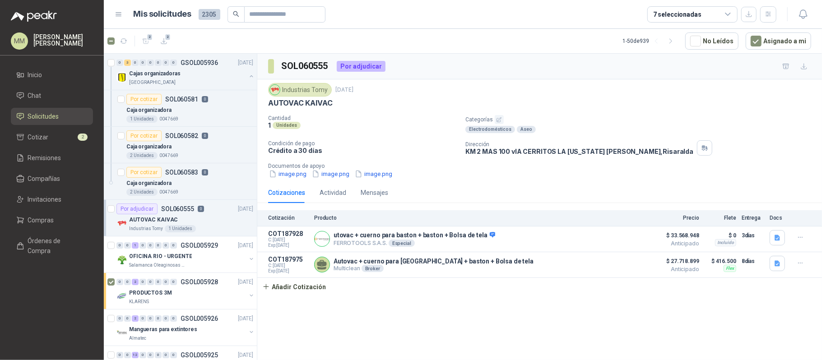 This screenshot has width=822, height=360. Describe the element at coordinates (168, 37) in the screenshot. I see `span: 2` at that location.